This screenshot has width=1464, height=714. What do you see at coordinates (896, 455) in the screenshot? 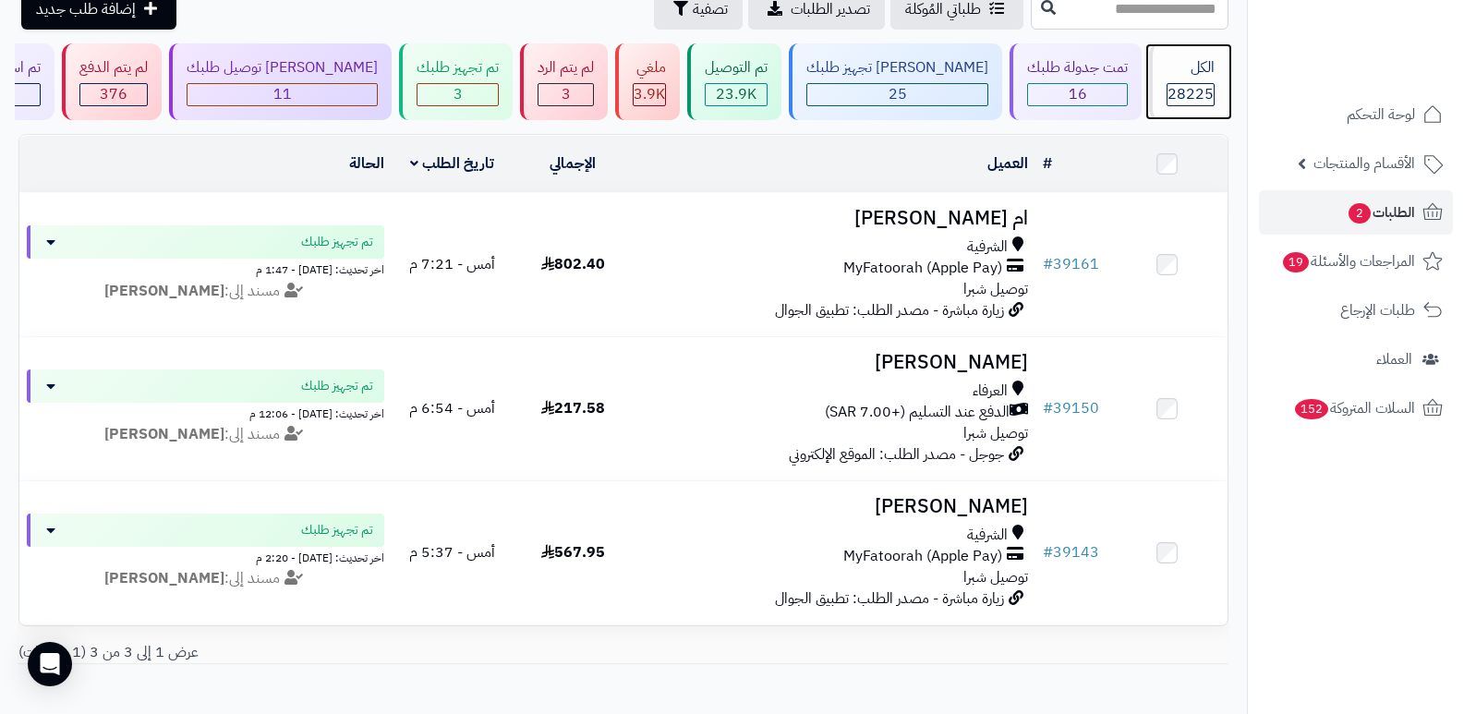
I see `span: جوجل - مصدر الطلب: الموقع الإلكتروني` at bounding box center [896, 455].